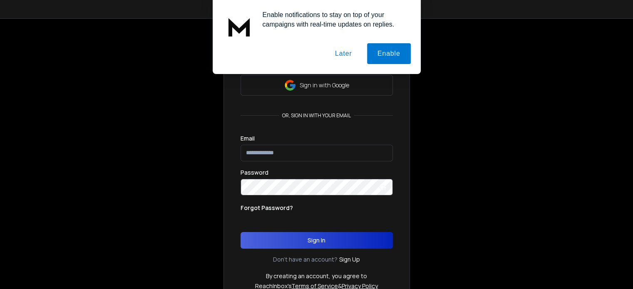  Describe the element at coordinates (316, 116) in the screenshot. I see `p: or, sign in with your email` at that location.